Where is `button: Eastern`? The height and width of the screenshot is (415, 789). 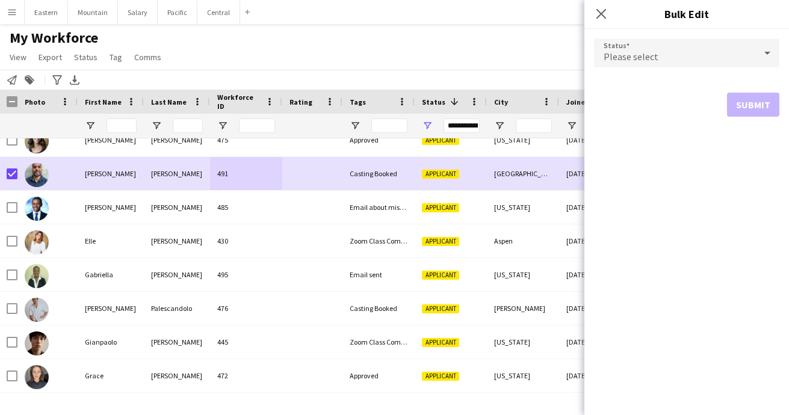
button: Eastern is located at coordinates (46, 12).